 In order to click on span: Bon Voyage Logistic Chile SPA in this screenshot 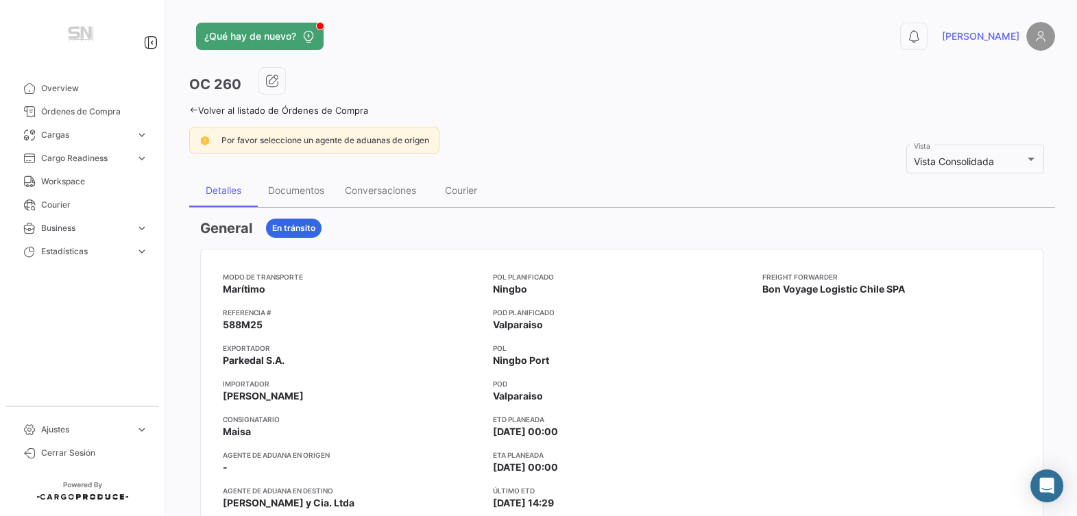, I will do `click(834, 289)`.